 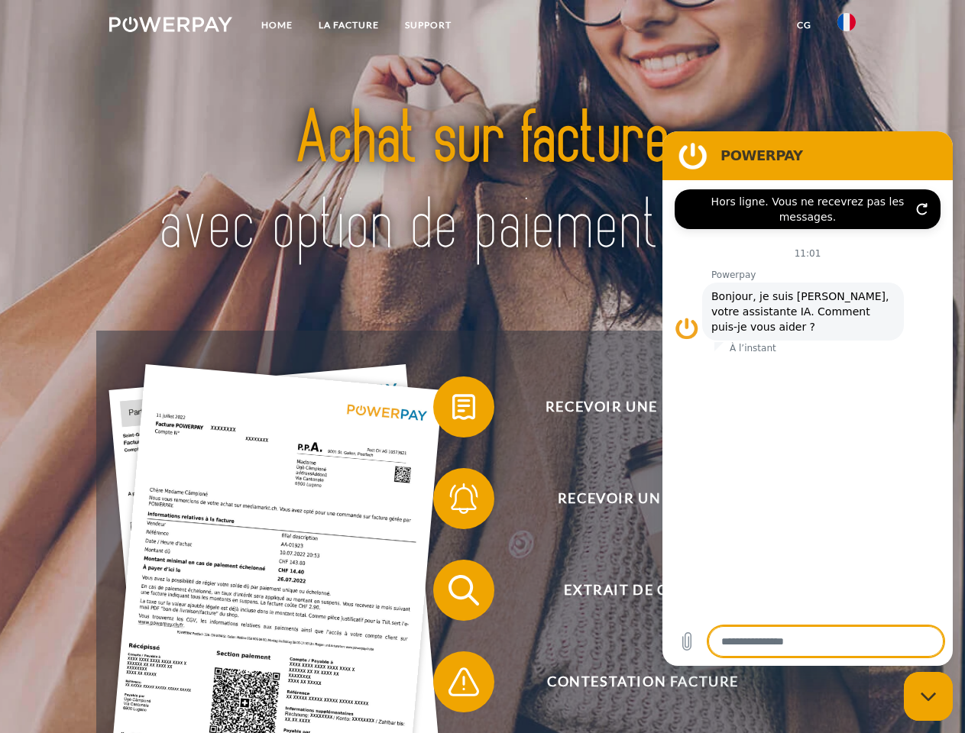 I want to click on img: fr, so click(x=847, y=22).